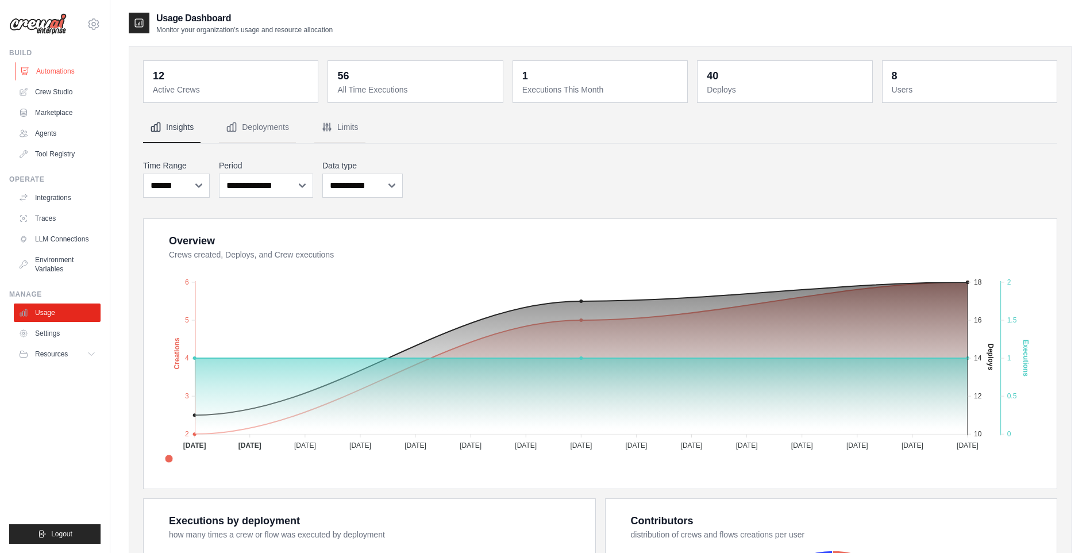 The height and width of the screenshot is (553, 1090). Describe the element at coordinates (971, 90) in the screenshot. I see `dt: Users` at that location.